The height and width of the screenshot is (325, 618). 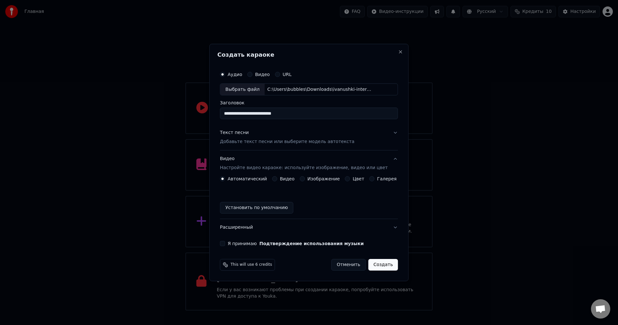 What do you see at coordinates (234, 133) in the screenshot?
I see `div: Текст песни` at bounding box center [234, 133].